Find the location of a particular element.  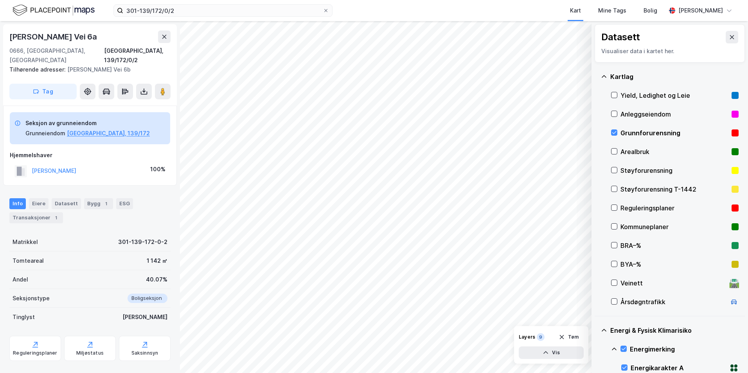

div: Hjemmelshaver is located at coordinates (90, 155).